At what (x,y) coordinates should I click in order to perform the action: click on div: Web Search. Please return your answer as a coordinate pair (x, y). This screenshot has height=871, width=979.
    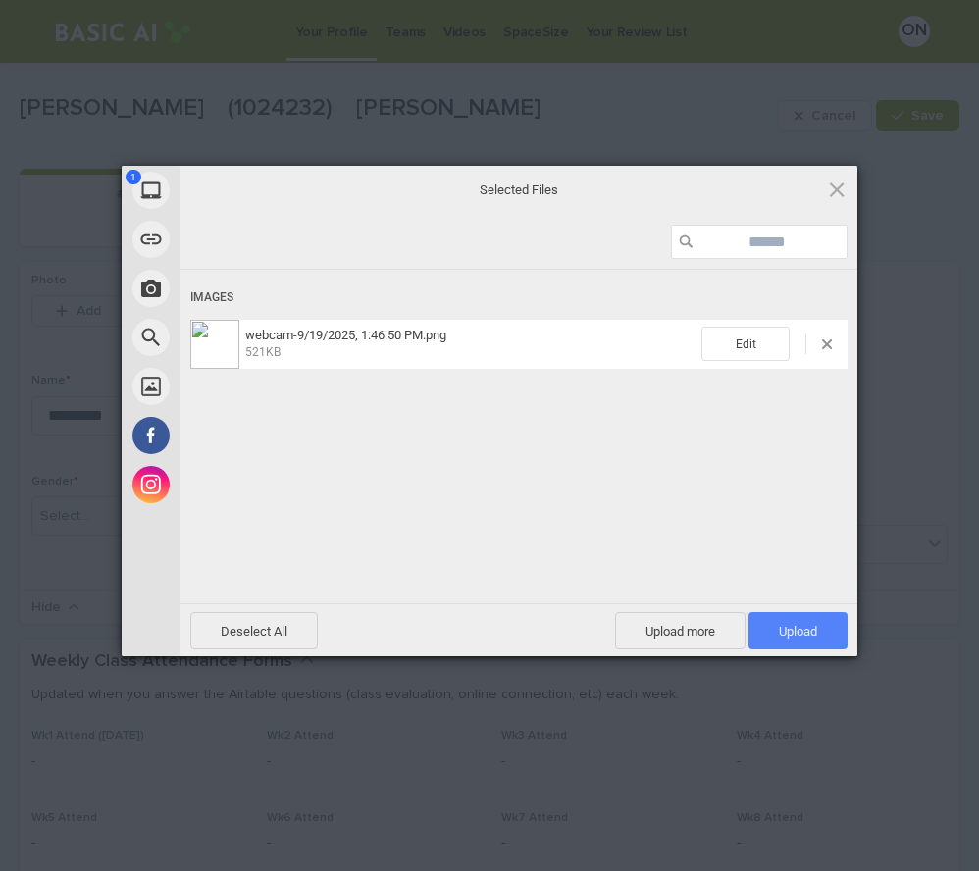
    Looking at the image, I should click on (239, 337).